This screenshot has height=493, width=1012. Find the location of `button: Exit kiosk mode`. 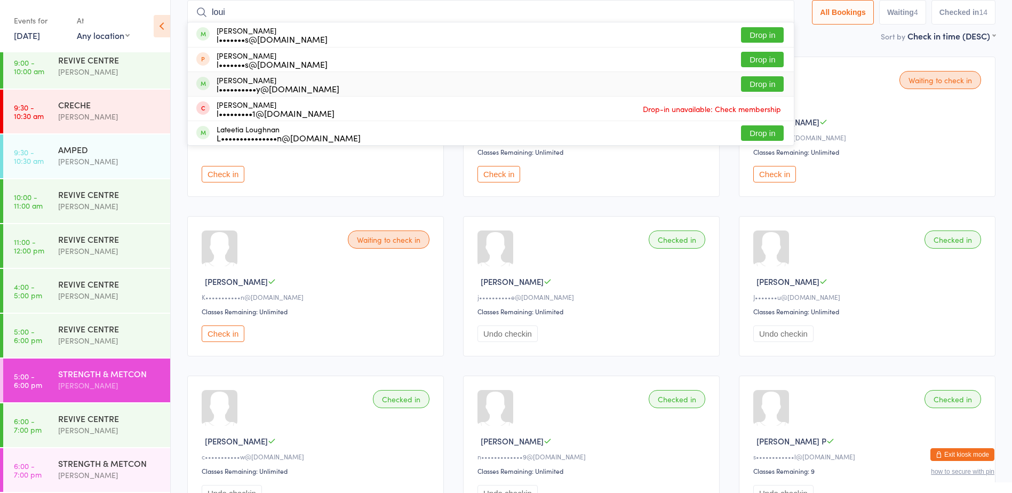

button: Exit kiosk mode is located at coordinates (963, 455).